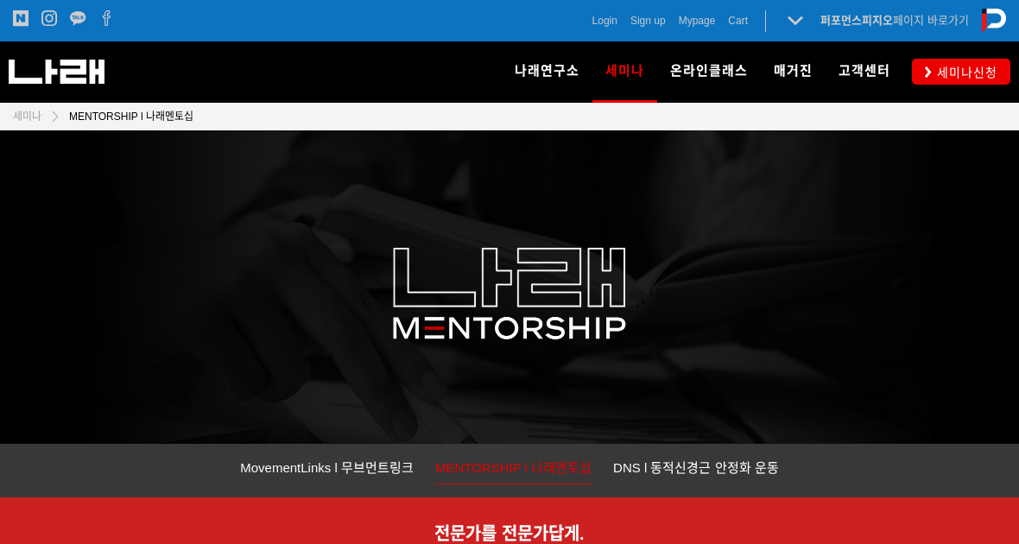 The image size is (1019, 544). What do you see at coordinates (856, 20) in the screenshot?
I see `strong: 퍼포먼스피지오` at bounding box center [856, 20].